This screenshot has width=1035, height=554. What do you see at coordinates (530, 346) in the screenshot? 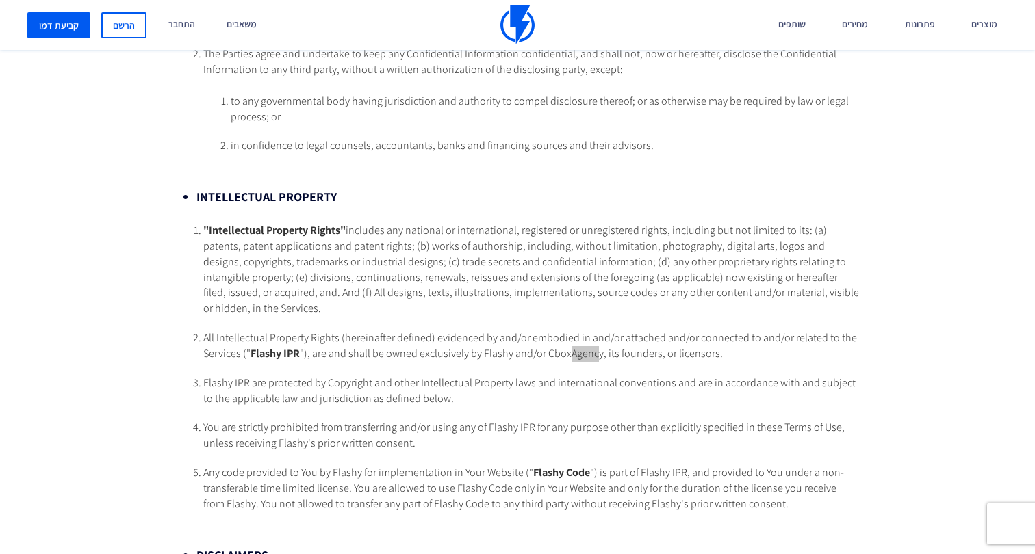
I see `span: All Intellectual Property Rights (hereinafter defined) evidenced by and/or embodied in and/or att...` at bounding box center [530, 346].